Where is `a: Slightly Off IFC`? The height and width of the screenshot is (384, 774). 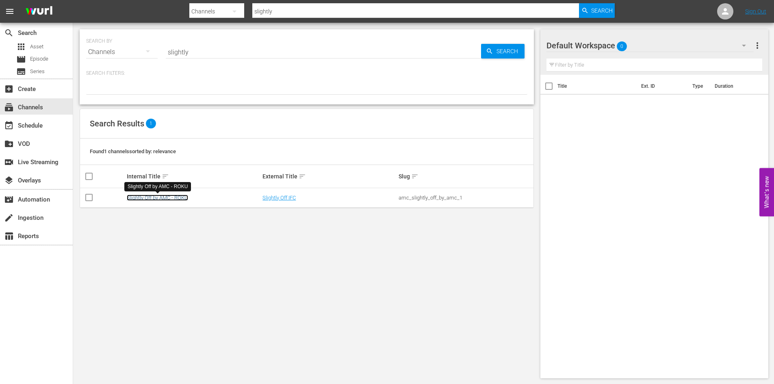 a: Slightly Off IFC is located at coordinates (279, 198).